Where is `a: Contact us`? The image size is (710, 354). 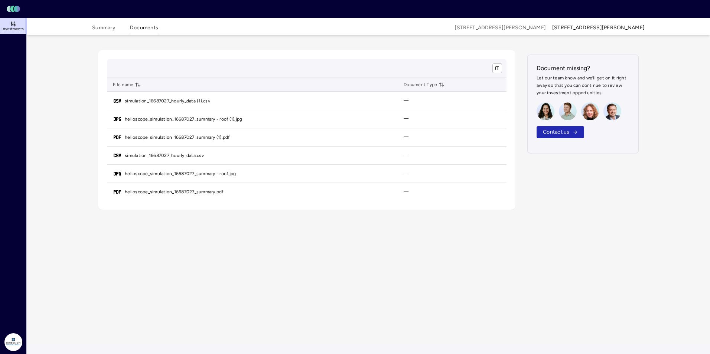 a: Contact us is located at coordinates (560, 132).